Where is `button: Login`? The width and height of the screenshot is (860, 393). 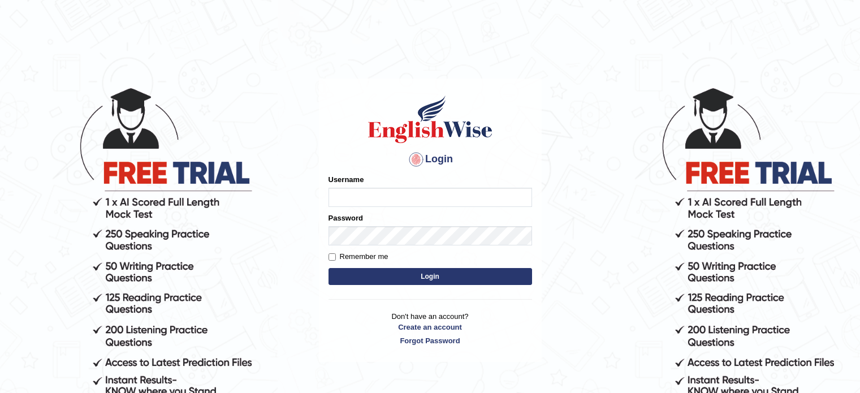 button: Login is located at coordinates (430, 276).